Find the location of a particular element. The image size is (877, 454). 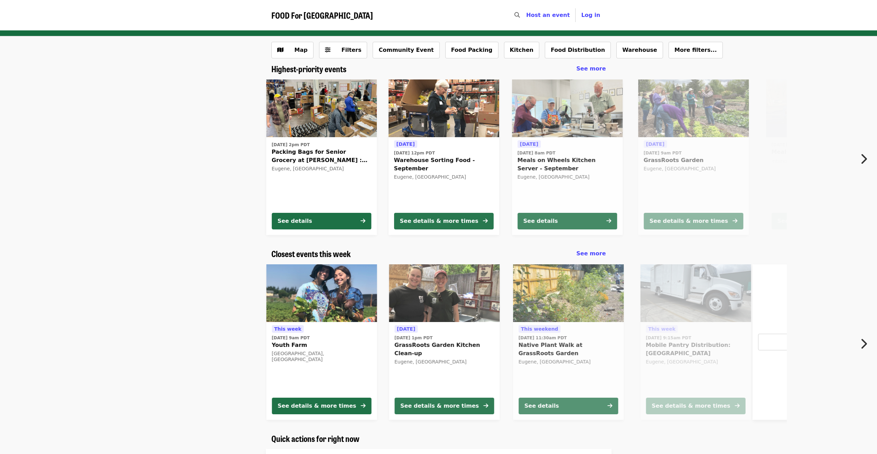

a: Host an event is located at coordinates (548, 15).